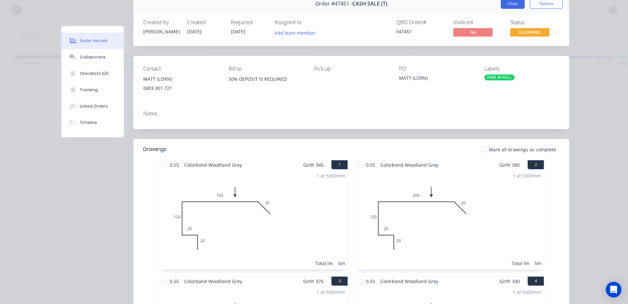 Image resolution: width=628 pixels, height=304 pixels. Describe the element at coordinates (181, 88) in the screenshot. I see `div: 0403 301 721` at that location.